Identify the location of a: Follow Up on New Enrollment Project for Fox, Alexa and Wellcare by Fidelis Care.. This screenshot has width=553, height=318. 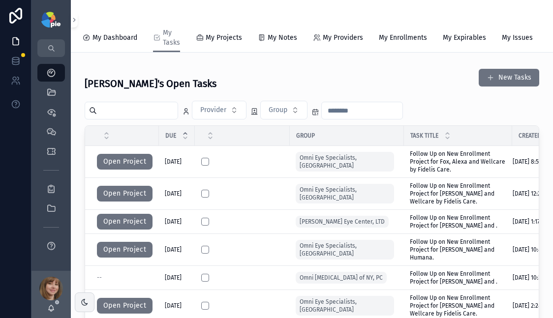
(458, 162).